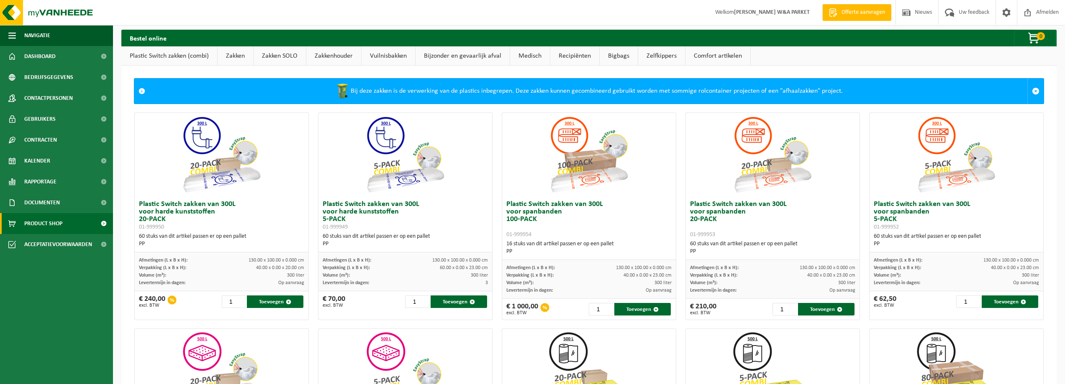  I want to click on a: Medisch, so click(530, 56).